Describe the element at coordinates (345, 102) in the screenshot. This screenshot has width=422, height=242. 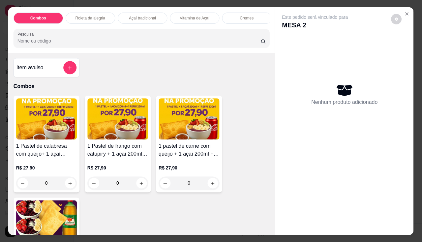
I see `p: Nenhum produto adicionado` at that location.